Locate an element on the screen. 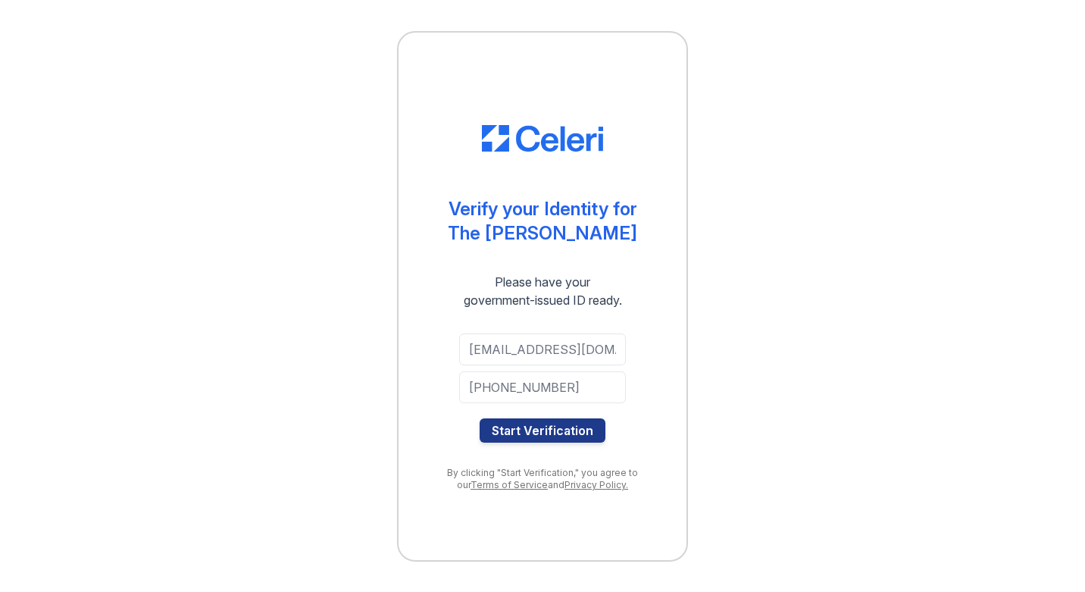 The width and height of the screenshot is (1085, 592). button: Start Verification is located at coordinates (542, 430).